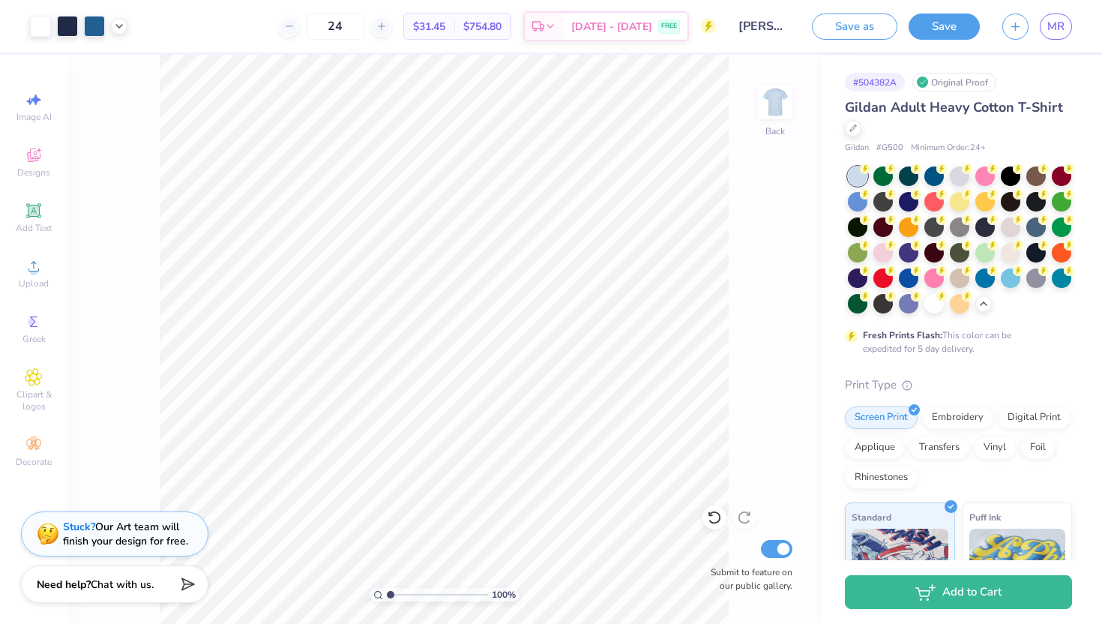  Describe the element at coordinates (79, 526) in the screenshot. I see `strong: Stuck?` at that location.